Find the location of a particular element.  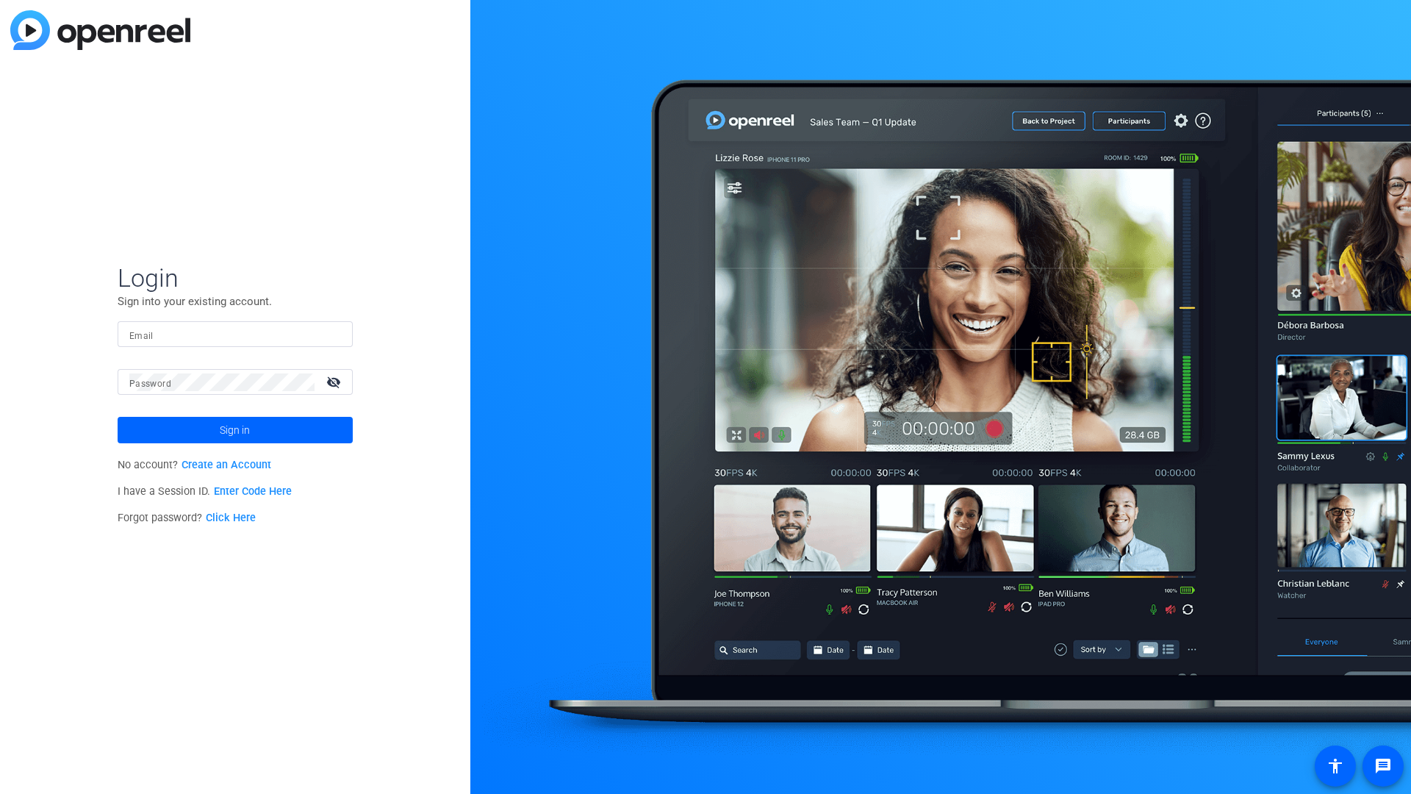

mat-label: Email is located at coordinates (141, 336).